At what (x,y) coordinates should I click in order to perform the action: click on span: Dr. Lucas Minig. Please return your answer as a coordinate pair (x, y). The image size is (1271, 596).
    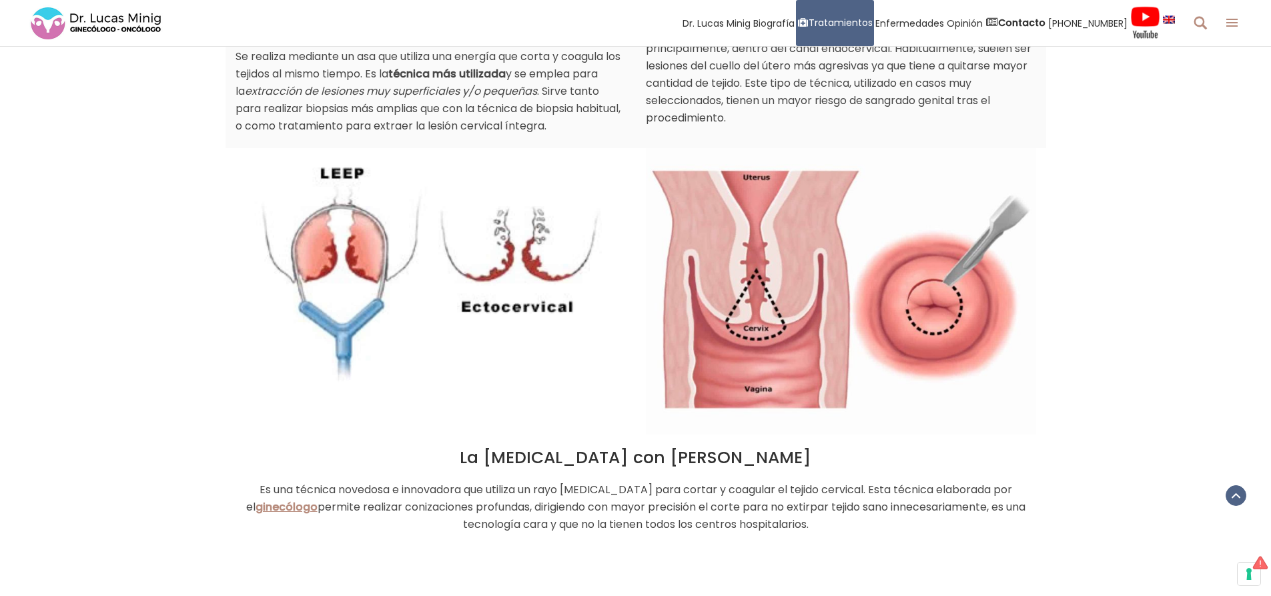
    Looking at the image, I should click on (716, 23).